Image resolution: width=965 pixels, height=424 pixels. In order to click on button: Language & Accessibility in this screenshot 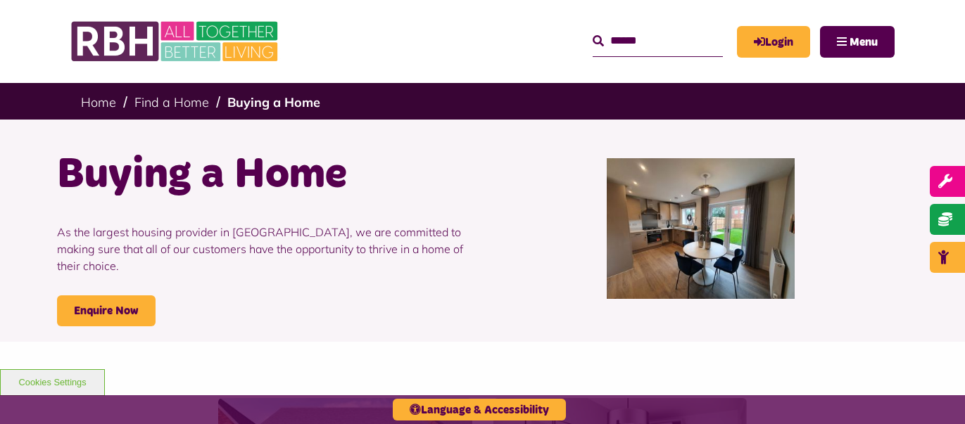, I will do `click(479, 410)`.